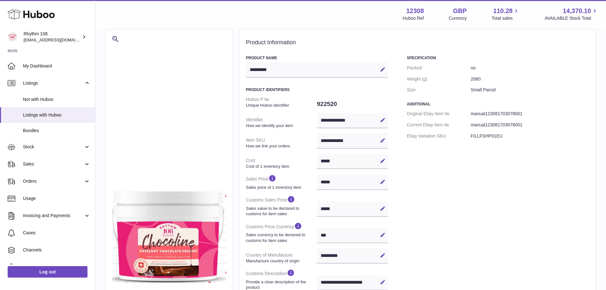 The image size is (606, 290). What do you see at coordinates (576, 11) in the screenshot?
I see `span: 14,370.10` at bounding box center [576, 11].